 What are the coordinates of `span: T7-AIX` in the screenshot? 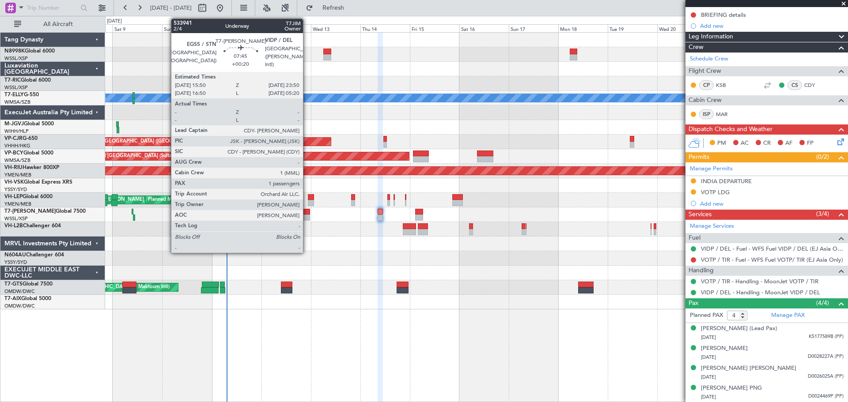 It's located at (13, 299).